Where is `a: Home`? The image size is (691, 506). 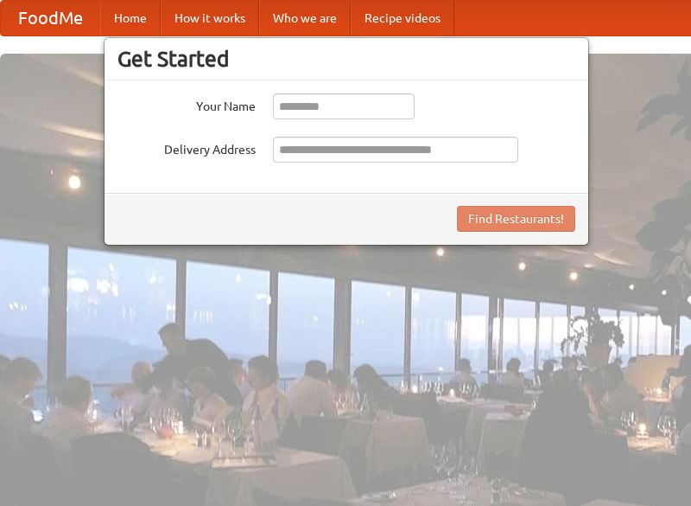
a: Home is located at coordinates (131, 18).